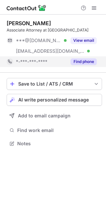 This screenshot has width=106, height=199. What do you see at coordinates (59, 144) in the screenshot?
I see `span: Notes` at bounding box center [59, 144].